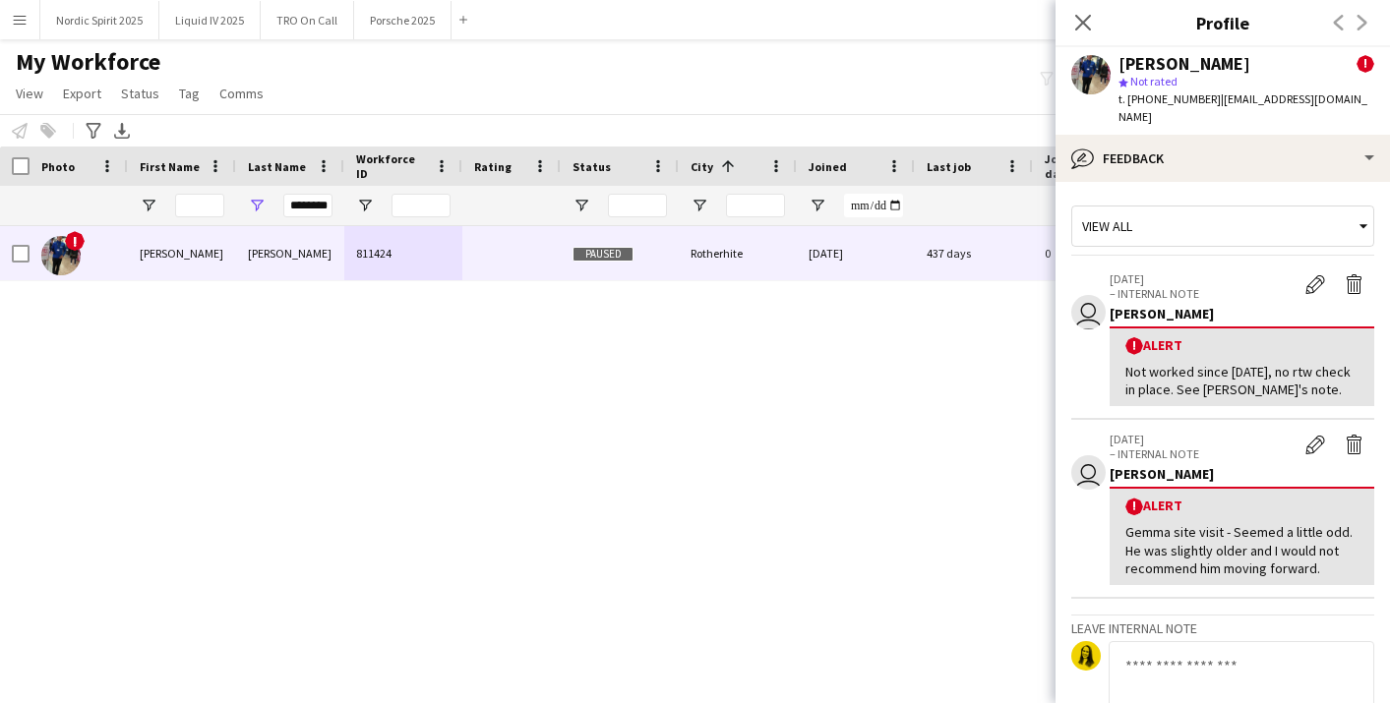 The height and width of the screenshot is (703, 1390). Describe the element at coordinates (948, 166) in the screenshot. I see `span: Last job` at that location.